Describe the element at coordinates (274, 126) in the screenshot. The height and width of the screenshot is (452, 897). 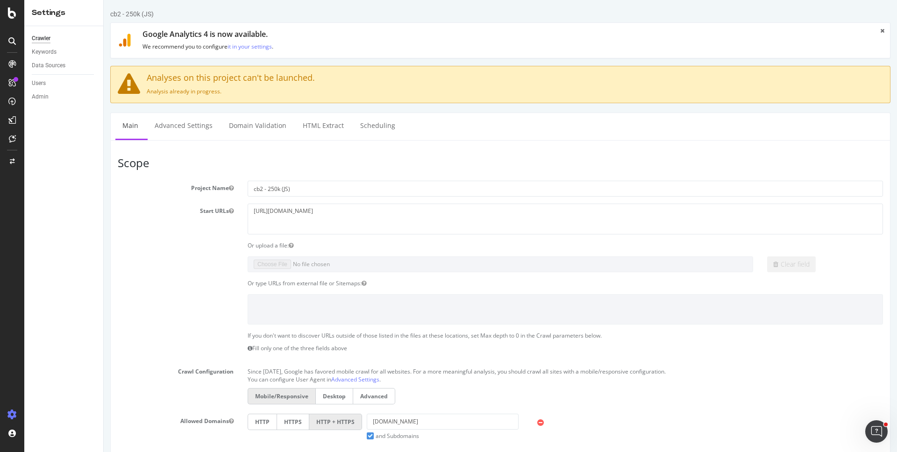
I see `a: Scheduling` at that location.